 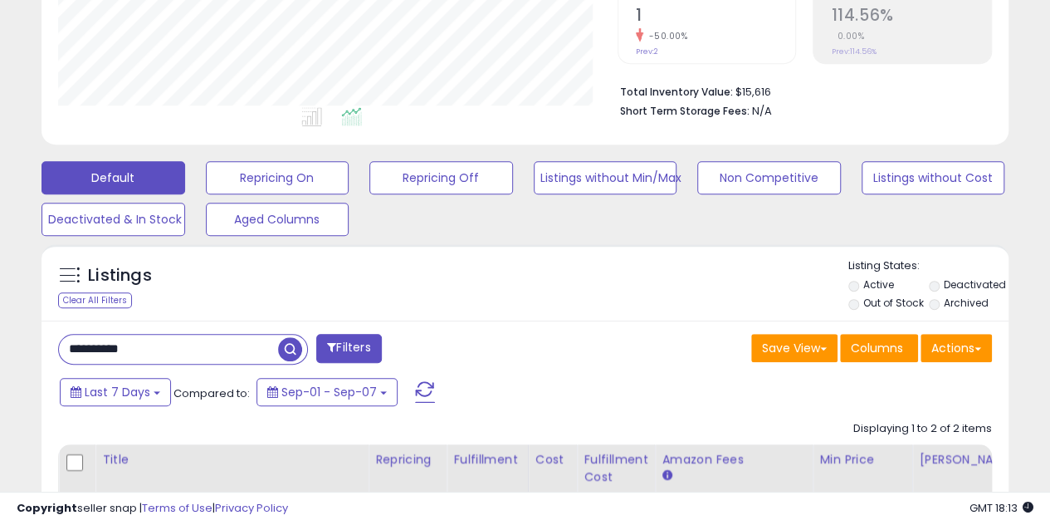 I want to click on button: Non Competitive, so click(x=769, y=178).